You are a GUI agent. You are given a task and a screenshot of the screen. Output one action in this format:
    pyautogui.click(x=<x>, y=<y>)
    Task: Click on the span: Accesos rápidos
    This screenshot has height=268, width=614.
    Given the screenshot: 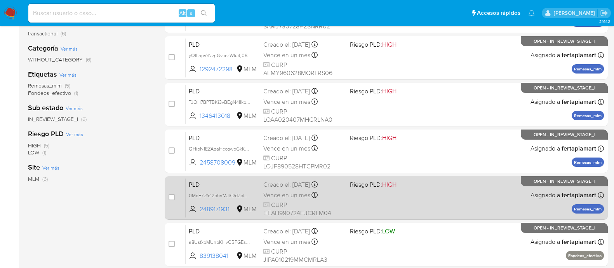 What is the action you would take?
    pyautogui.click(x=499, y=13)
    